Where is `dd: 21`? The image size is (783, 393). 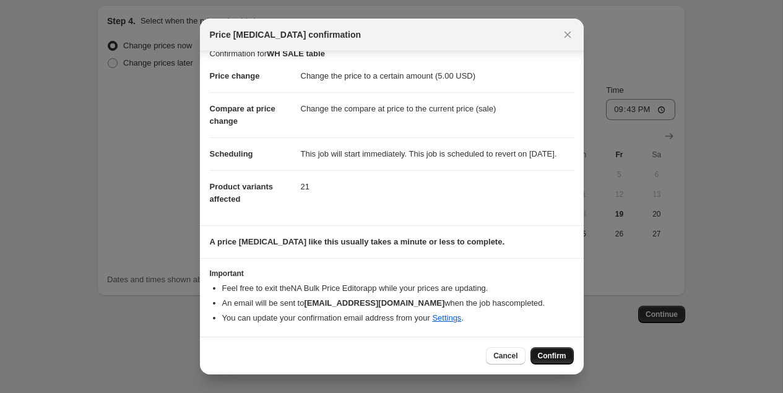 dd: 21 is located at coordinates (437, 186).